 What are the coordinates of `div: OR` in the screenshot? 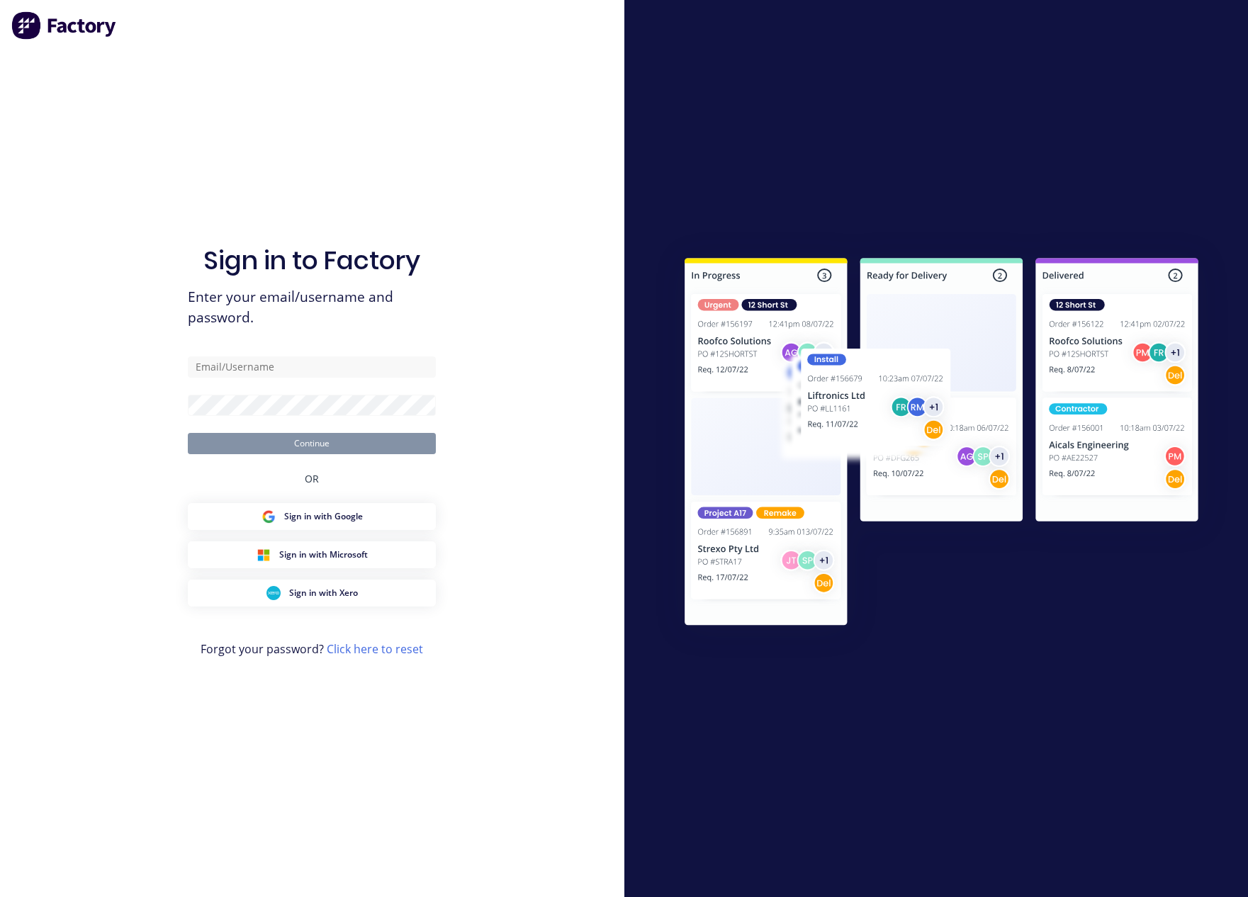 It's located at (312, 478).